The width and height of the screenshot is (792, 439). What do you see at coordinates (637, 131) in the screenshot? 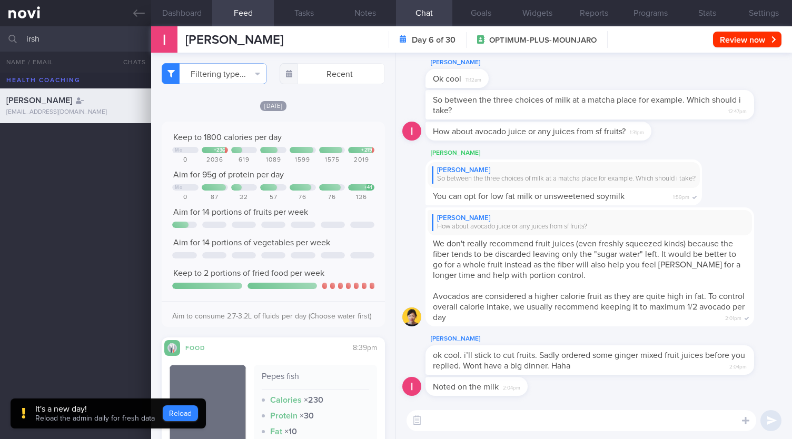
I see `span: 1:31pm` at bounding box center [637, 131].